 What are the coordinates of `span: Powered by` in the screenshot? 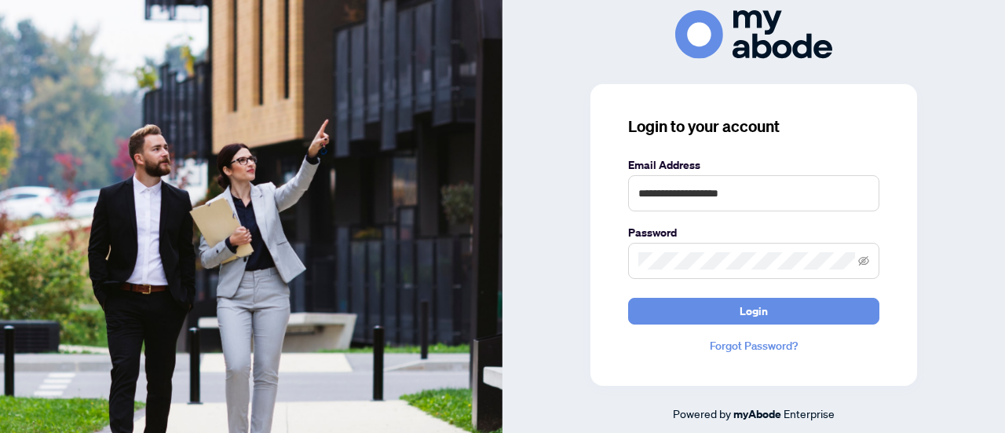 It's located at (702, 413).